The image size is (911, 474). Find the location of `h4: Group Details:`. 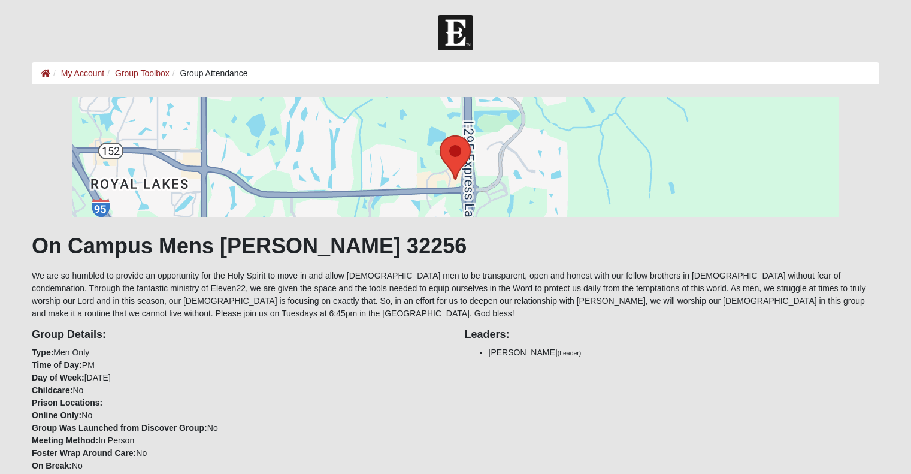

h4: Group Details: is located at coordinates (239, 335).